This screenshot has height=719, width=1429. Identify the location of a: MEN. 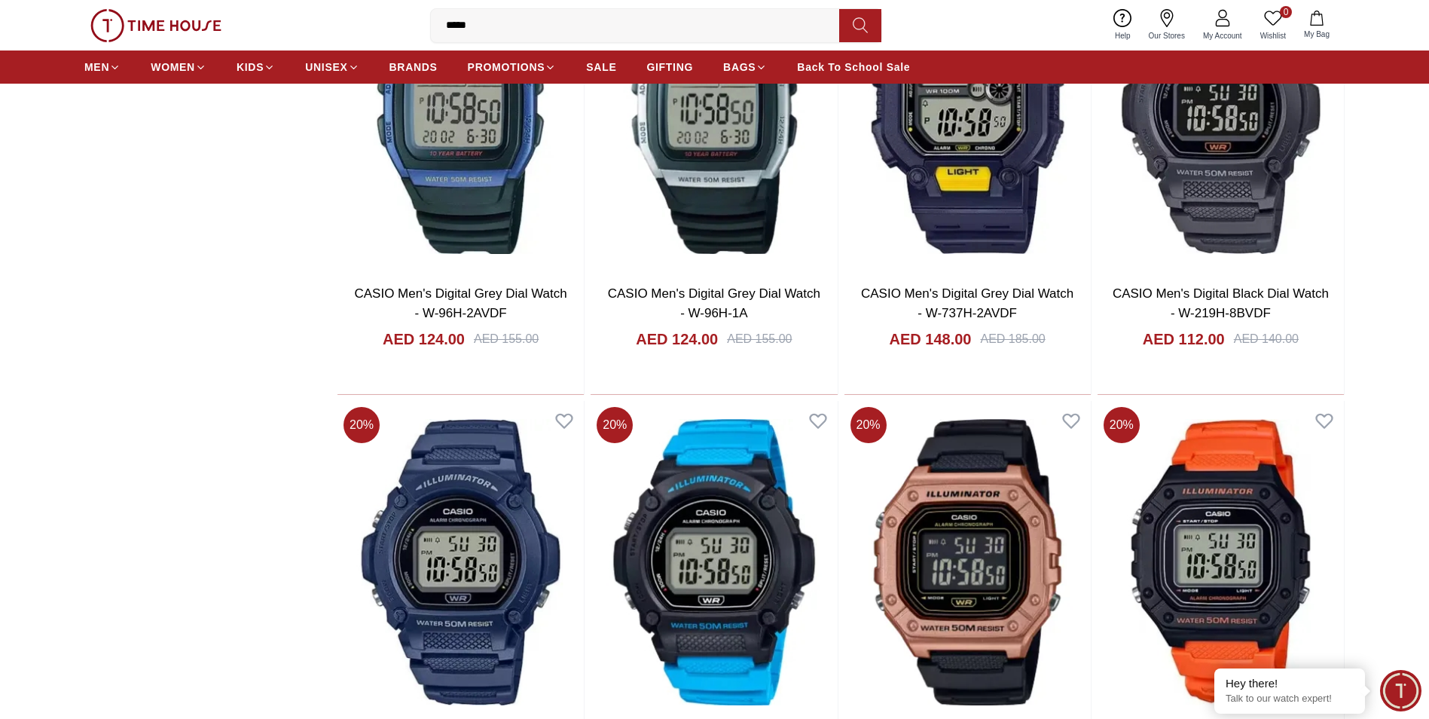
(102, 67).